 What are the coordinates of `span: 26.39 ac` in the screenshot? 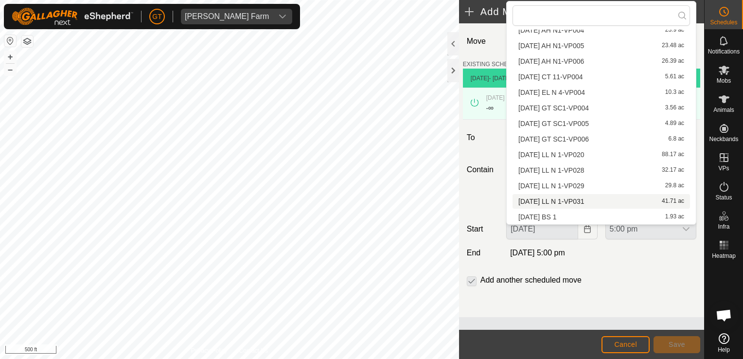 It's located at (673, 61).